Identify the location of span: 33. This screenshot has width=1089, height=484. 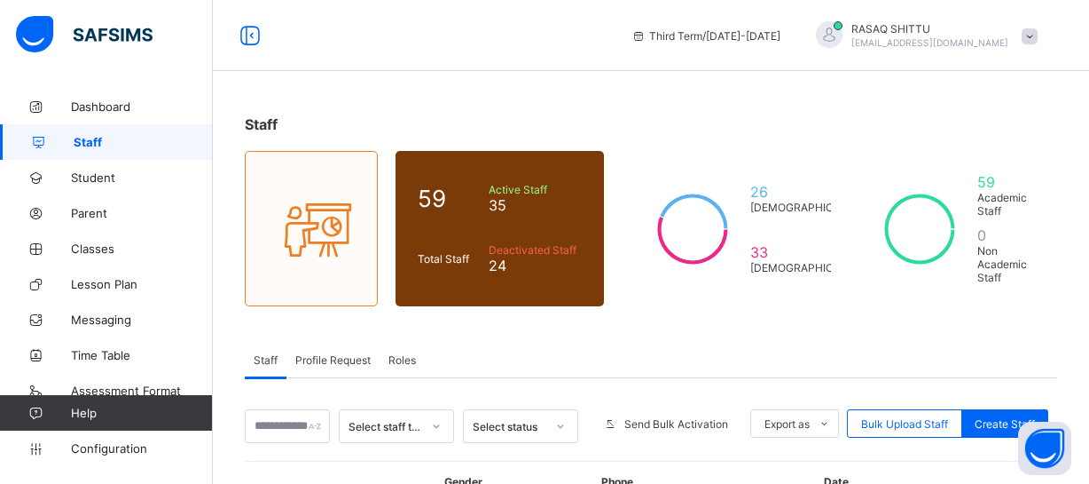
(810, 252).